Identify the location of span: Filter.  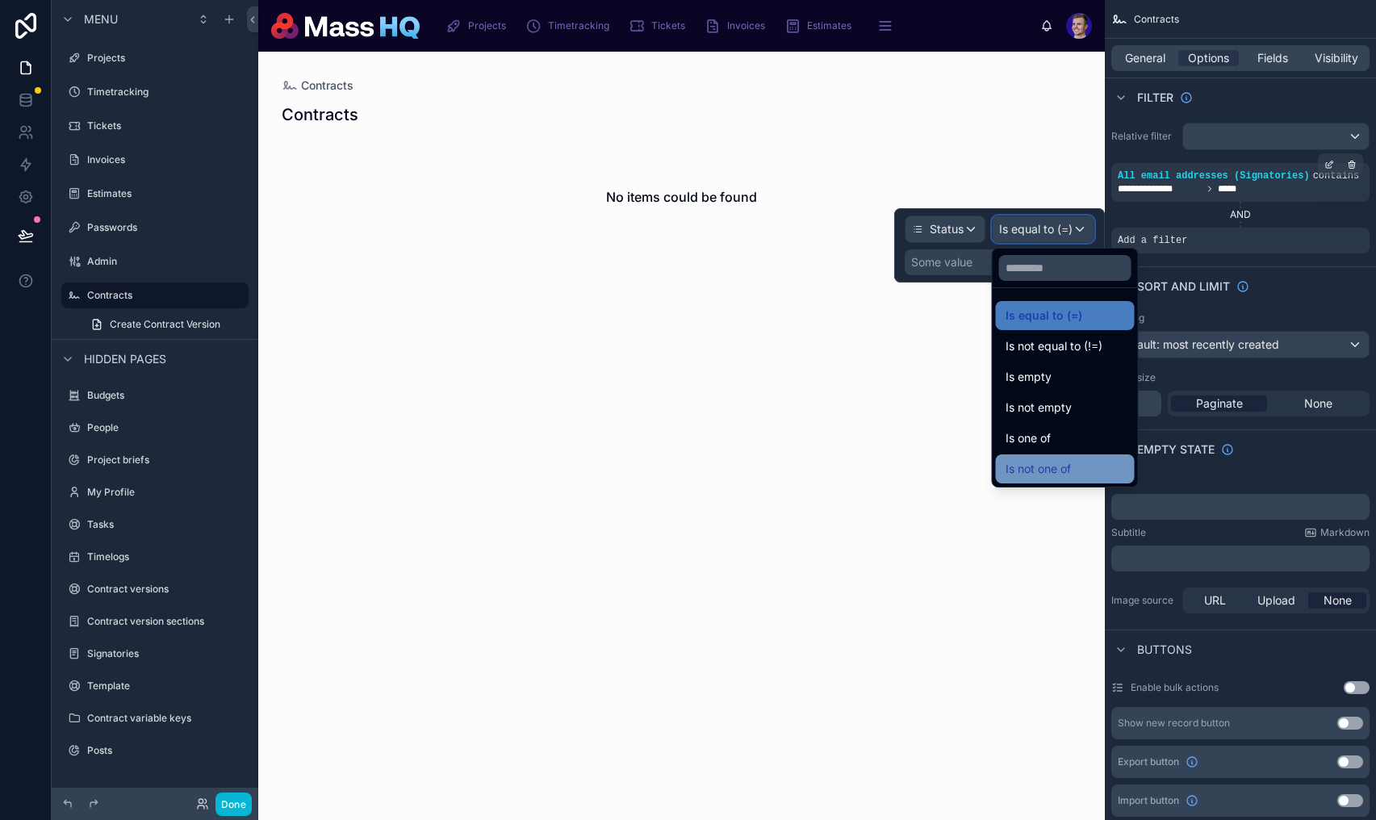
(1154, 98).